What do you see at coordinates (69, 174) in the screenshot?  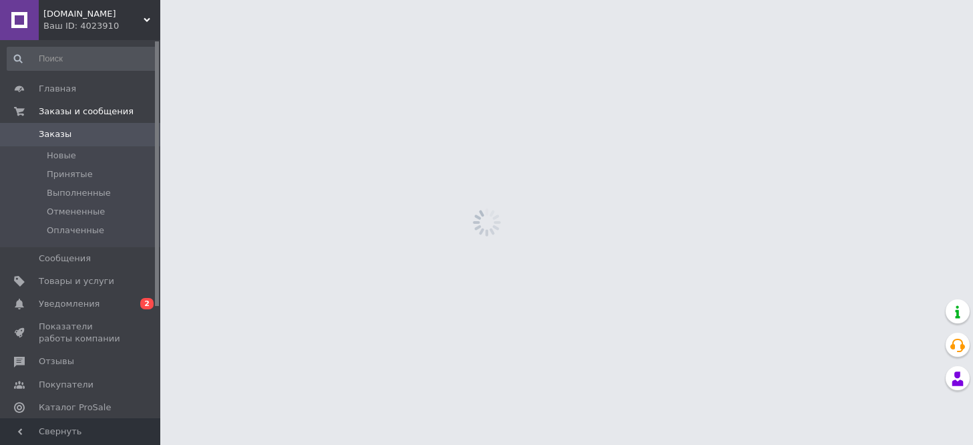 I see `span: Принятые` at bounding box center [69, 174].